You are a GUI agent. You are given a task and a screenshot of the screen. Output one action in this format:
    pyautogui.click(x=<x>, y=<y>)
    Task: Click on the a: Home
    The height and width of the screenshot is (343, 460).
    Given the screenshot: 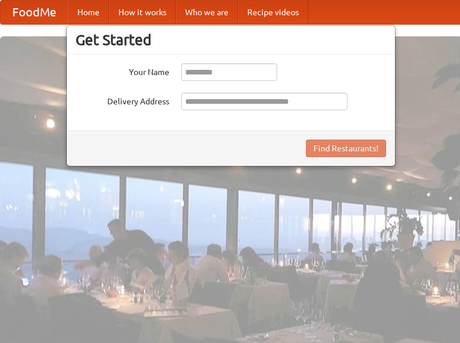 What is the action you would take?
    pyautogui.click(x=89, y=12)
    